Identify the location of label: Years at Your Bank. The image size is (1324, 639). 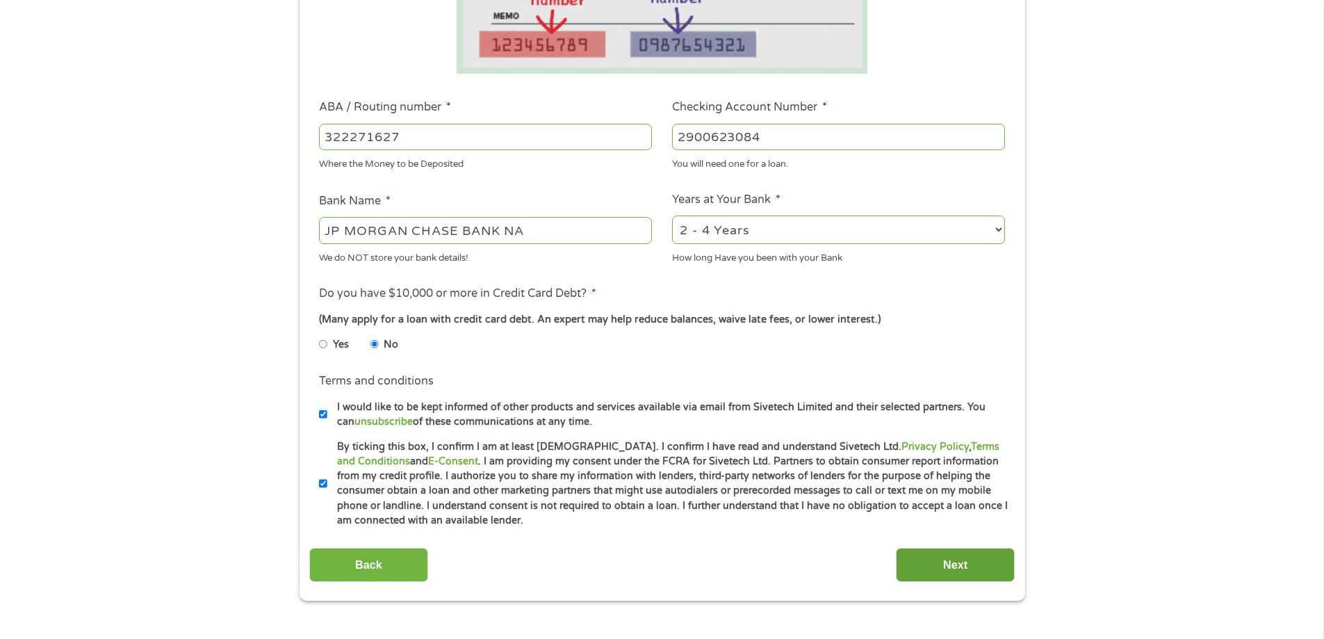
(726, 199).